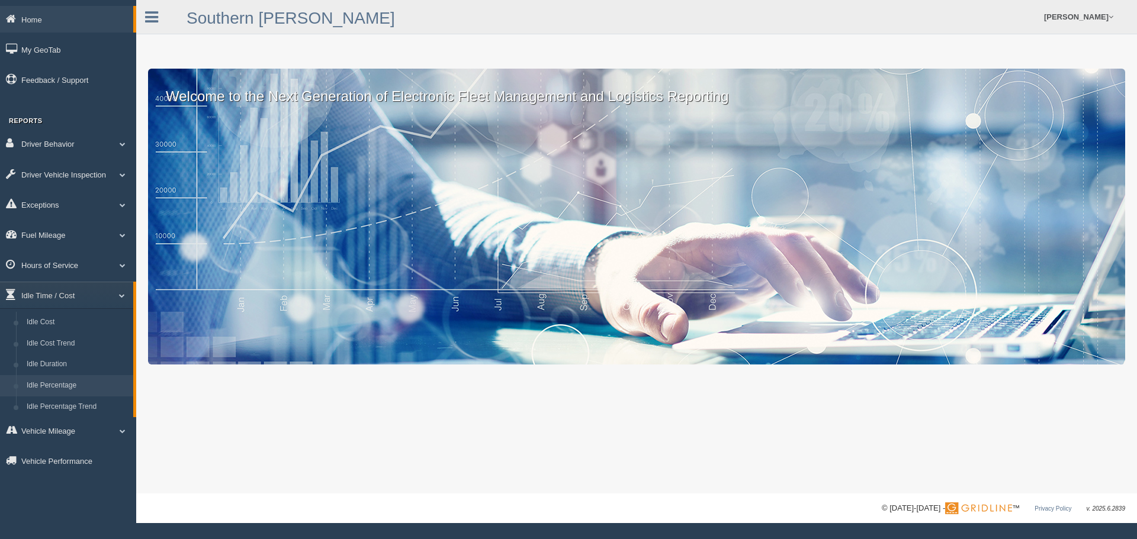 This screenshot has width=1137, height=539. What do you see at coordinates (1053, 509) in the screenshot?
I see `a: Privacy Policy` at bounding box center [1053, 509].